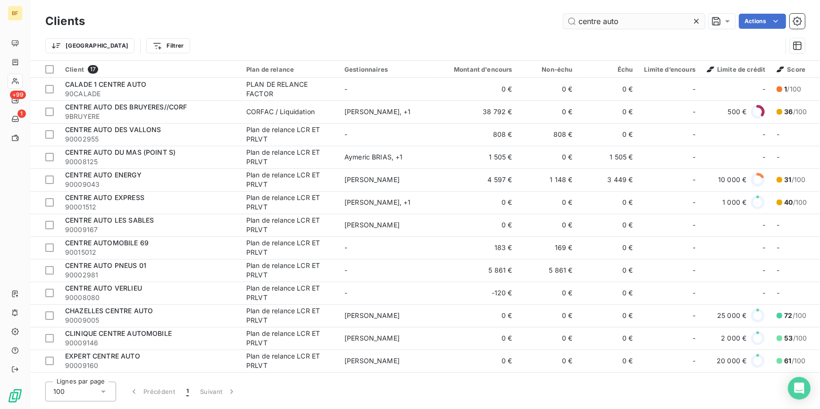  I want to click on span: Limite de crédit, so click(736, 69).